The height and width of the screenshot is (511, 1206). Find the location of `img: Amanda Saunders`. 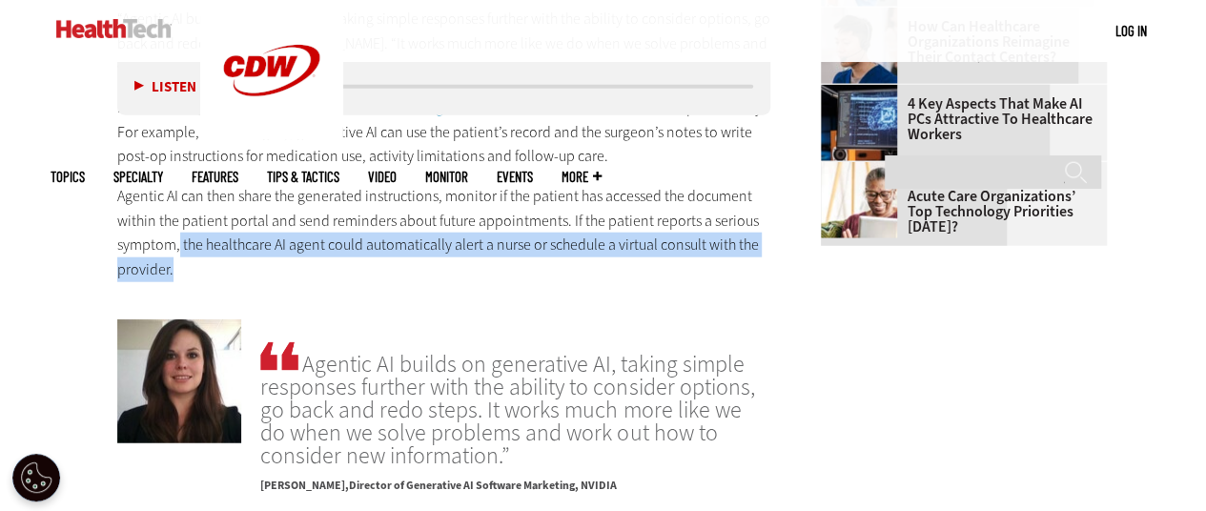

img: Amanda Saunders is located at coordinates (179, 381).